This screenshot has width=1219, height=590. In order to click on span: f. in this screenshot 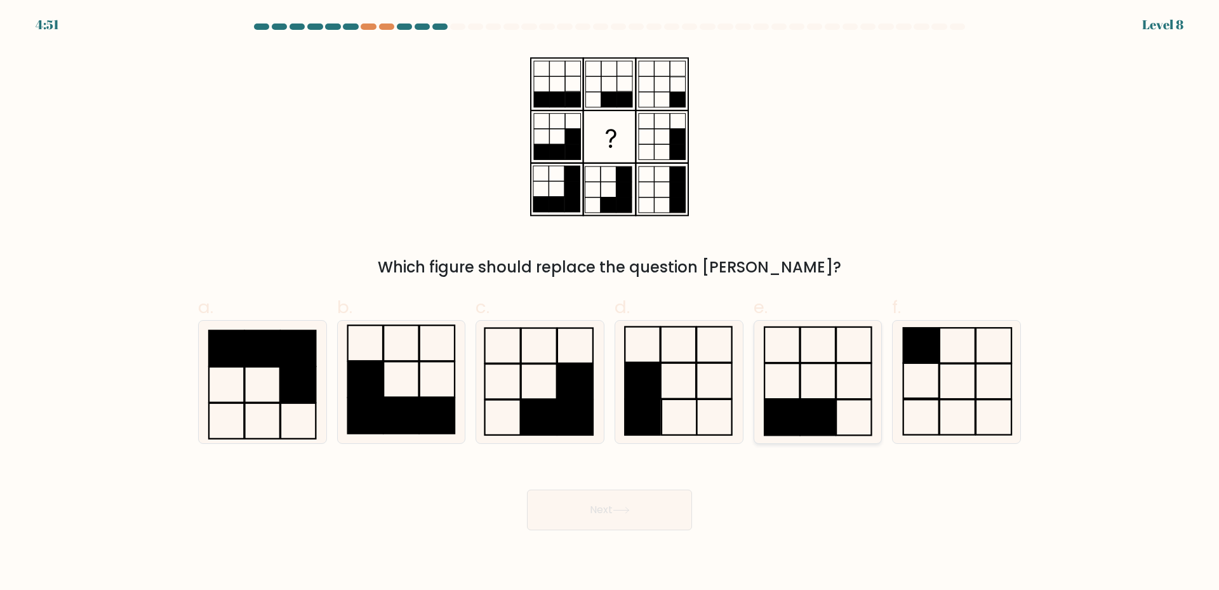, I will do `click(896, 307)`.